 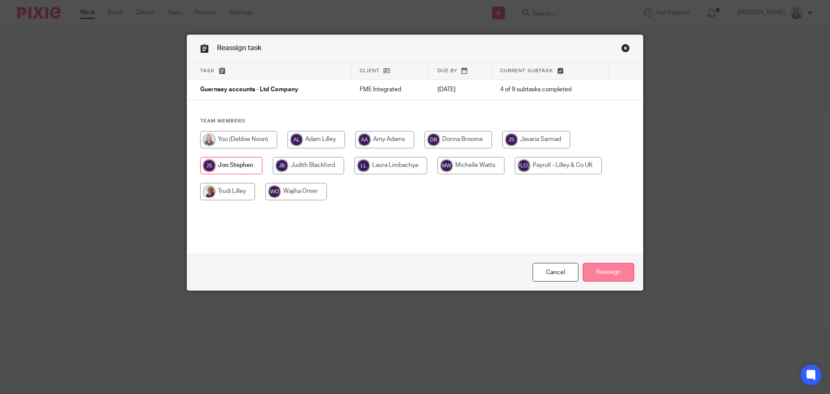 What do you see at coordinates (550, 90) in the screenshot?
I see `td: 4 of 9 subtasks completed` at bounding box center [550, 90].